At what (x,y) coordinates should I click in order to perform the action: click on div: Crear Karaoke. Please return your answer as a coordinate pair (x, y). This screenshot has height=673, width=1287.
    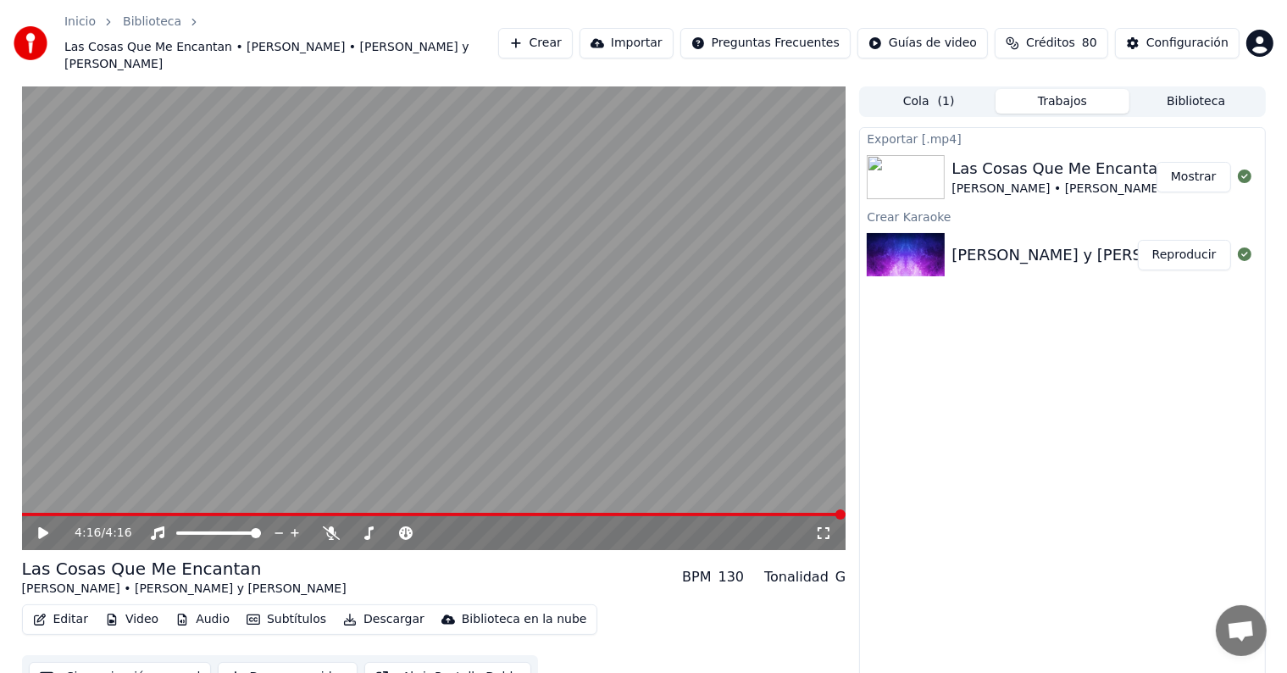
    Looking at the image, I should click on (1062, 216).